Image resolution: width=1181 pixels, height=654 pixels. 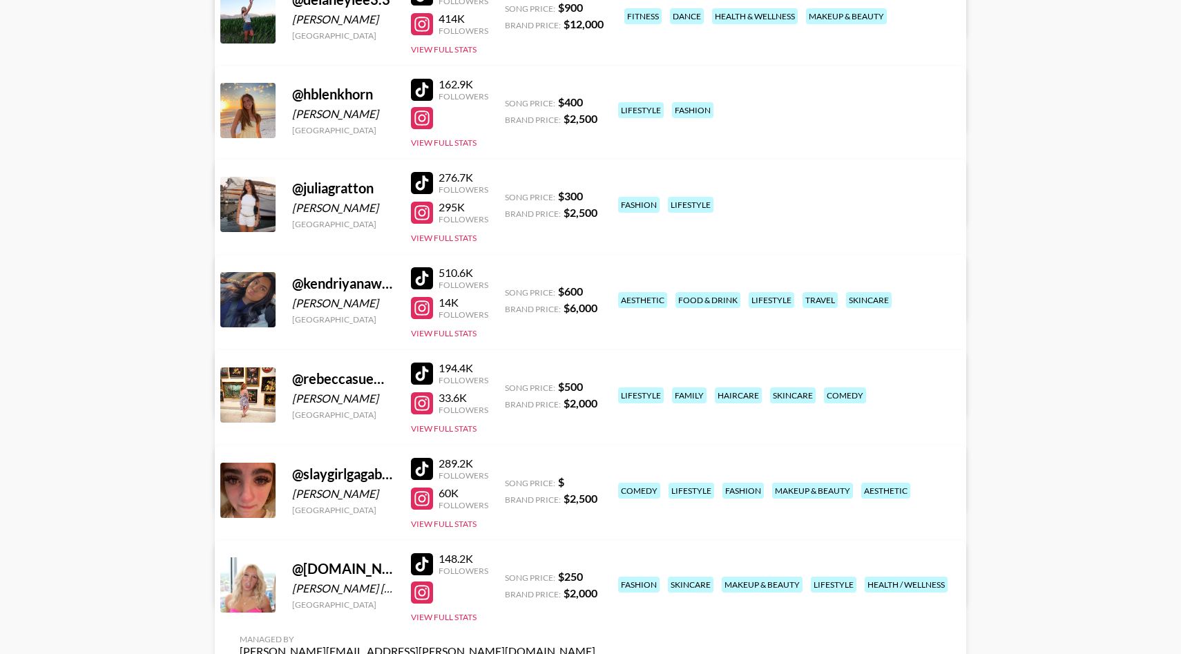 I want to click on div: 194.4K, so click(x=463, y=368).